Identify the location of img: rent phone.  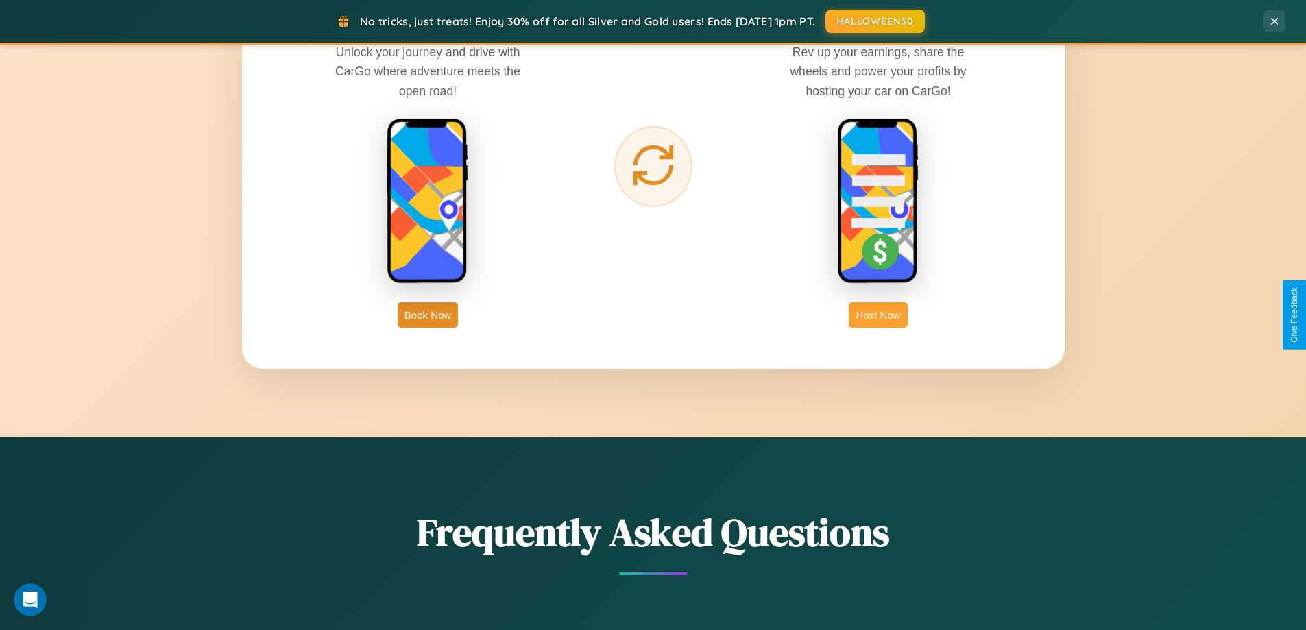
(428, 201).